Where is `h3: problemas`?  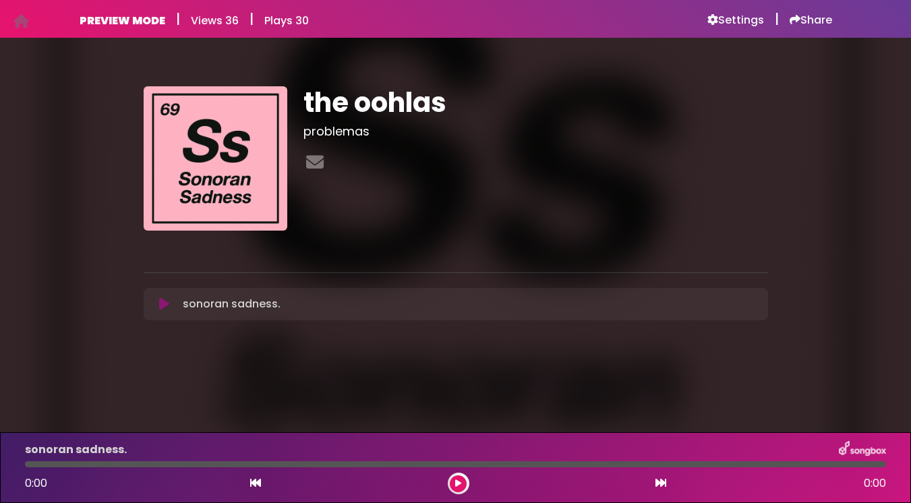 h3: problemas is located at coordinates (535, 131).